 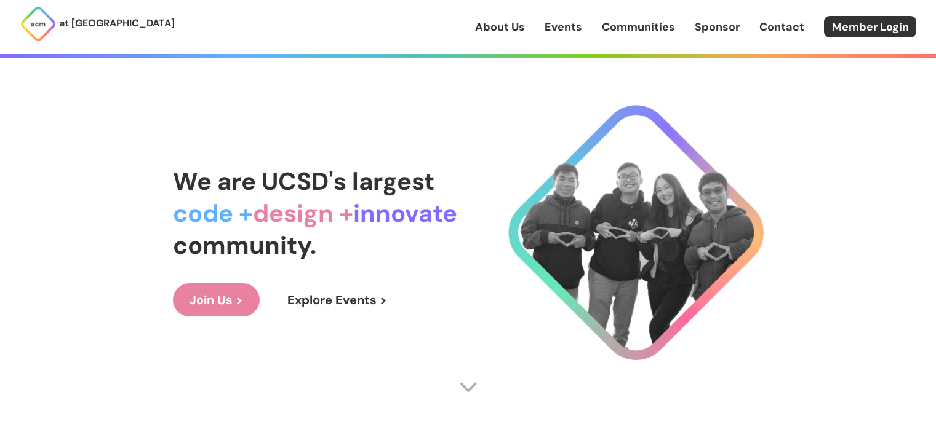 What do you see at coordinates (468, 387) in the screenshot?
I see `img: Scroll Arrow` at bounding box center [468, 387].